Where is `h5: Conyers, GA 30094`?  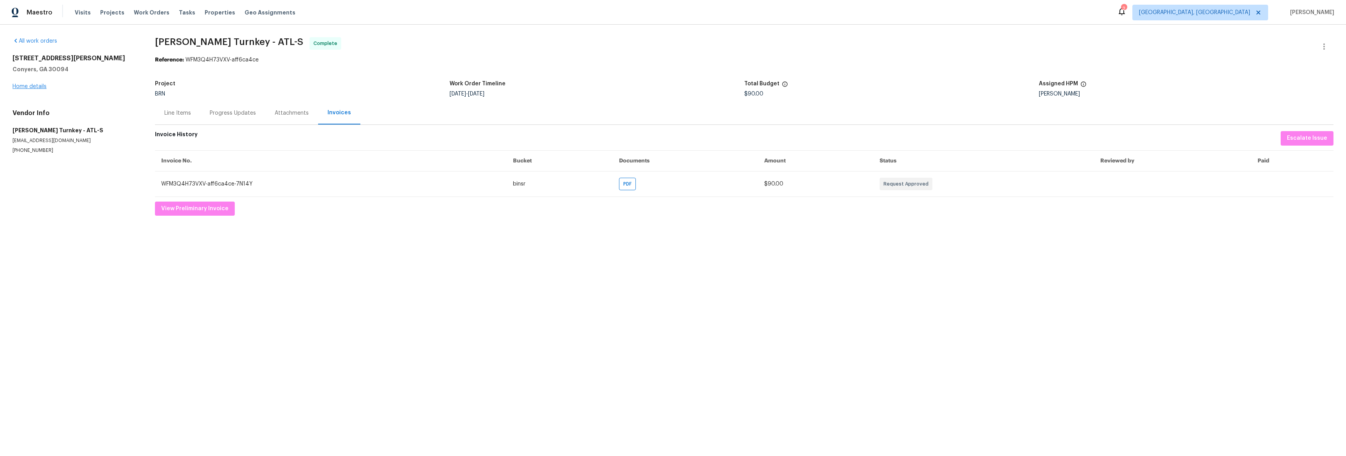
h5: Conyers, GA 30094 is located at coordinates (74, 69).